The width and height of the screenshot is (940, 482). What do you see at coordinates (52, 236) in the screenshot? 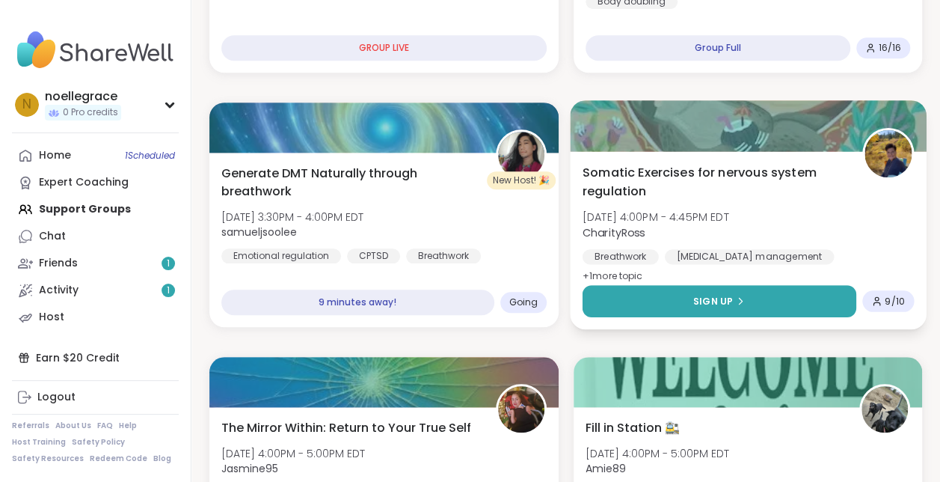
I see `div: Chat` at bounding box center [52, 236].